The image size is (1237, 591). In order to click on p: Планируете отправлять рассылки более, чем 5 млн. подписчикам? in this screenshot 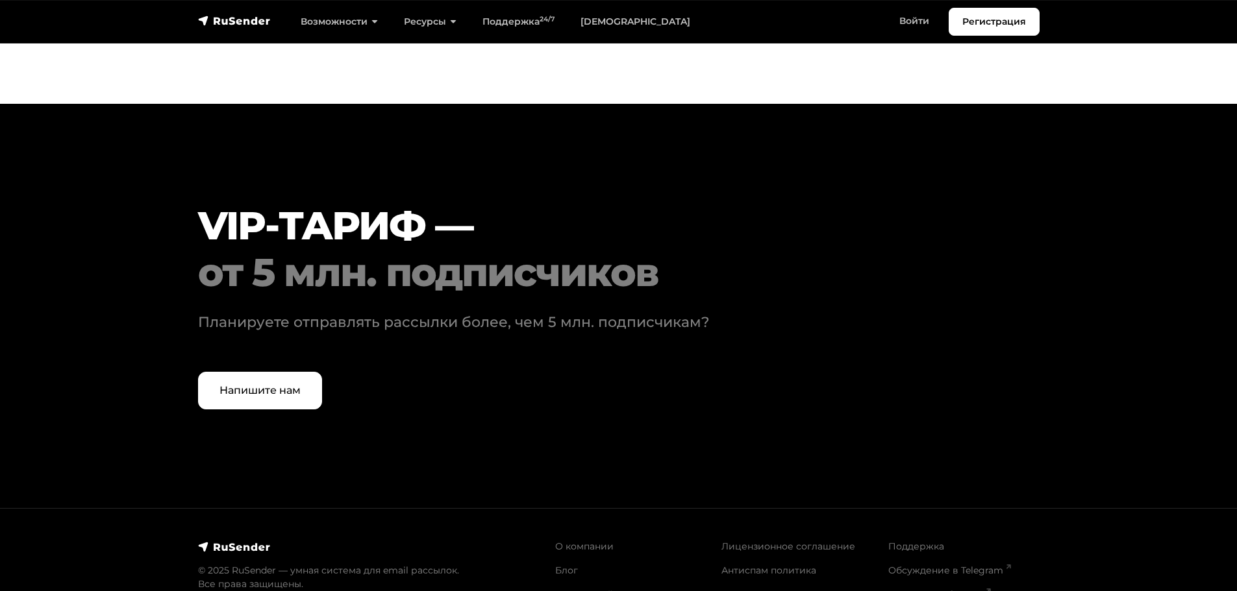, I will do `click(566, 322)`.